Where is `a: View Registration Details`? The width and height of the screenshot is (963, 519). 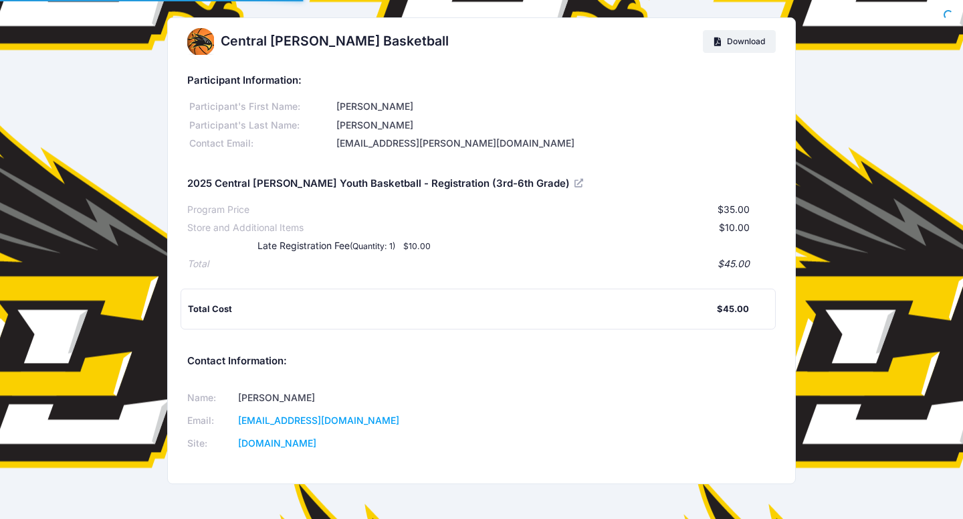 a: View Registration Details is located at coordinates (580, 183).